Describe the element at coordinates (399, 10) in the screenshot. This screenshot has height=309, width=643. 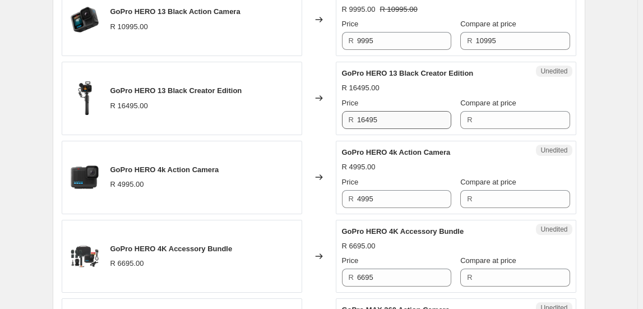
I see `strike: R 10995.00` at that location.